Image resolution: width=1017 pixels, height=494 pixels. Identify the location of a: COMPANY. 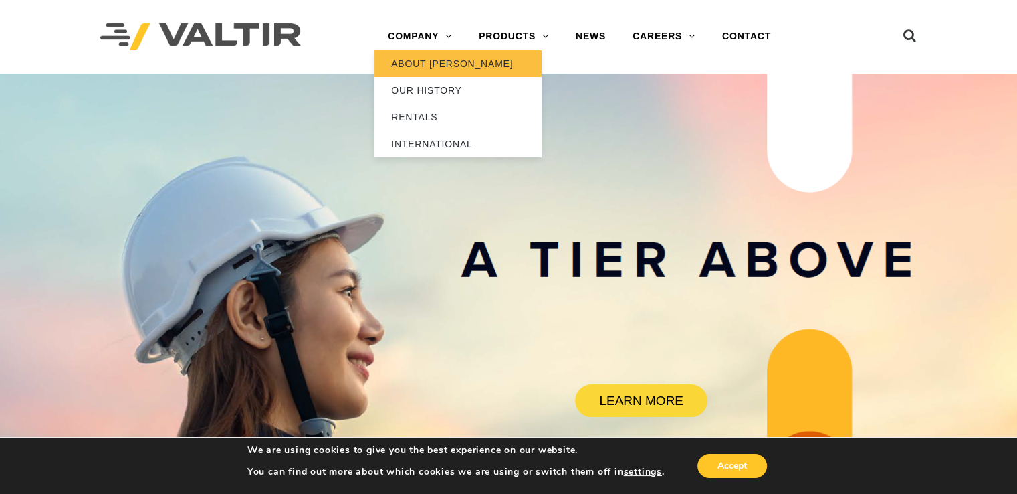
(420, 37).